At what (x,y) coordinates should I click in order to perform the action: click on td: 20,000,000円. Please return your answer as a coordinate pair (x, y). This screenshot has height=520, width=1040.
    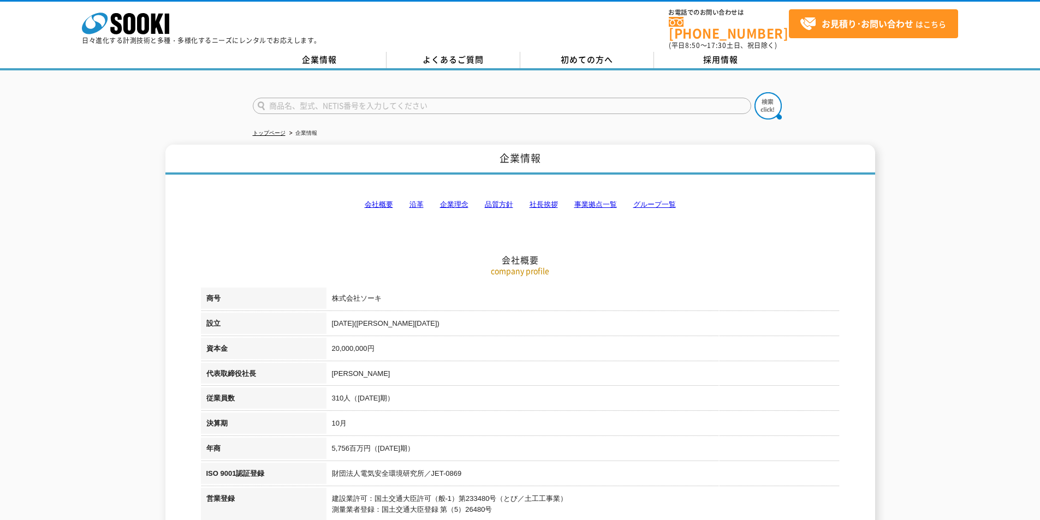
    Looking at the image, I should click on (583, 351).